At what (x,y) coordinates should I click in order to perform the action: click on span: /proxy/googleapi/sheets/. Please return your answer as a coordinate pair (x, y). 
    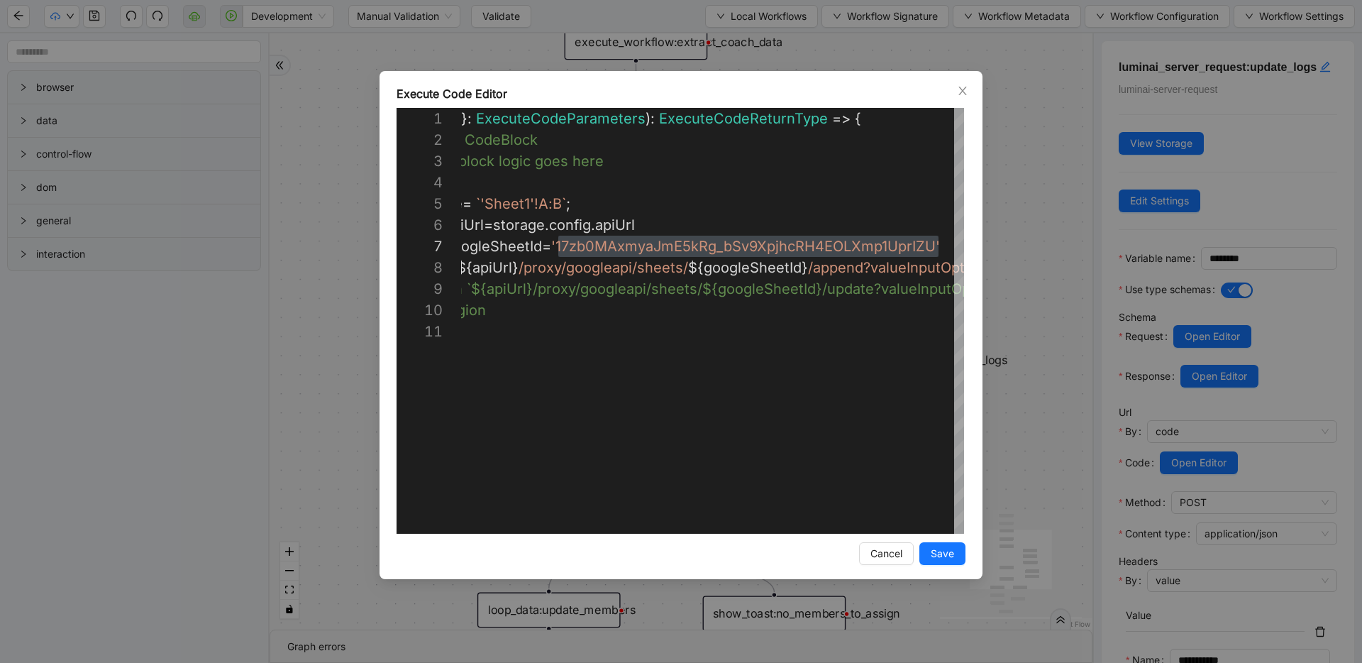
    Looking at the image, I should click on (603, 267).